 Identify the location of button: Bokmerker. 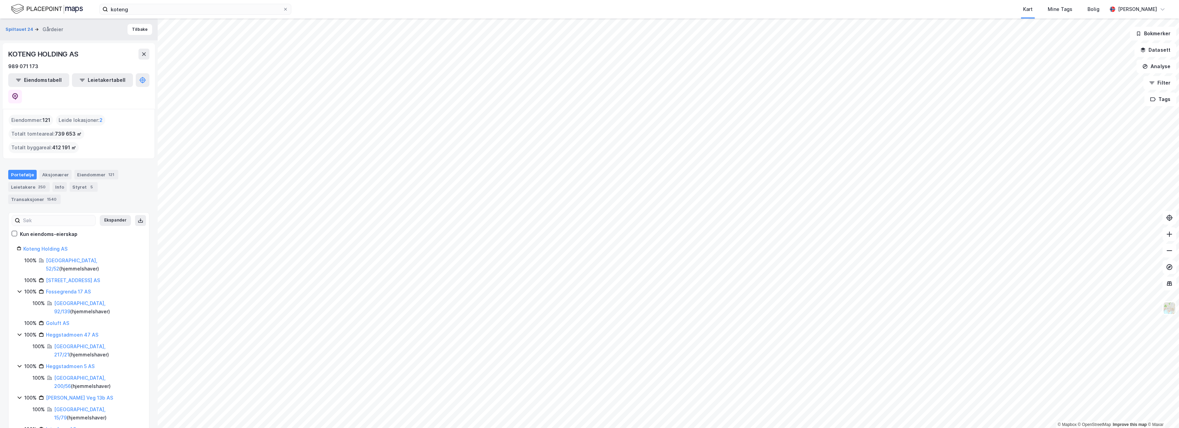
(1152, 34).